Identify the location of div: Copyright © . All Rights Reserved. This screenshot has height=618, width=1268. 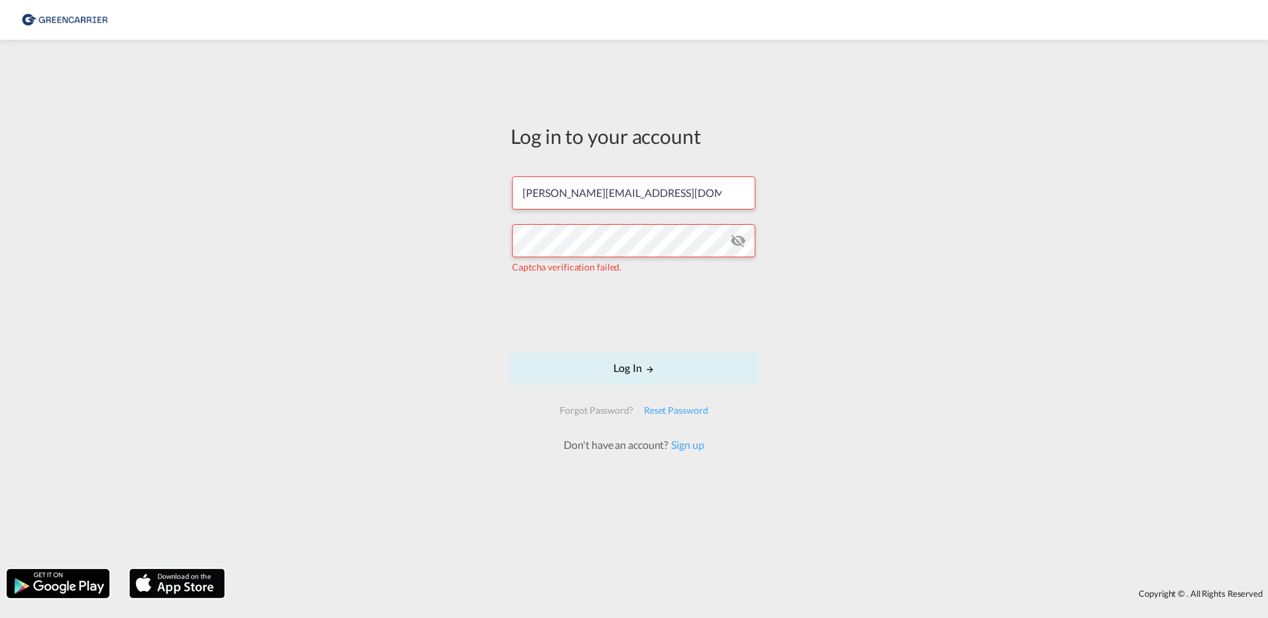
(749, 593).